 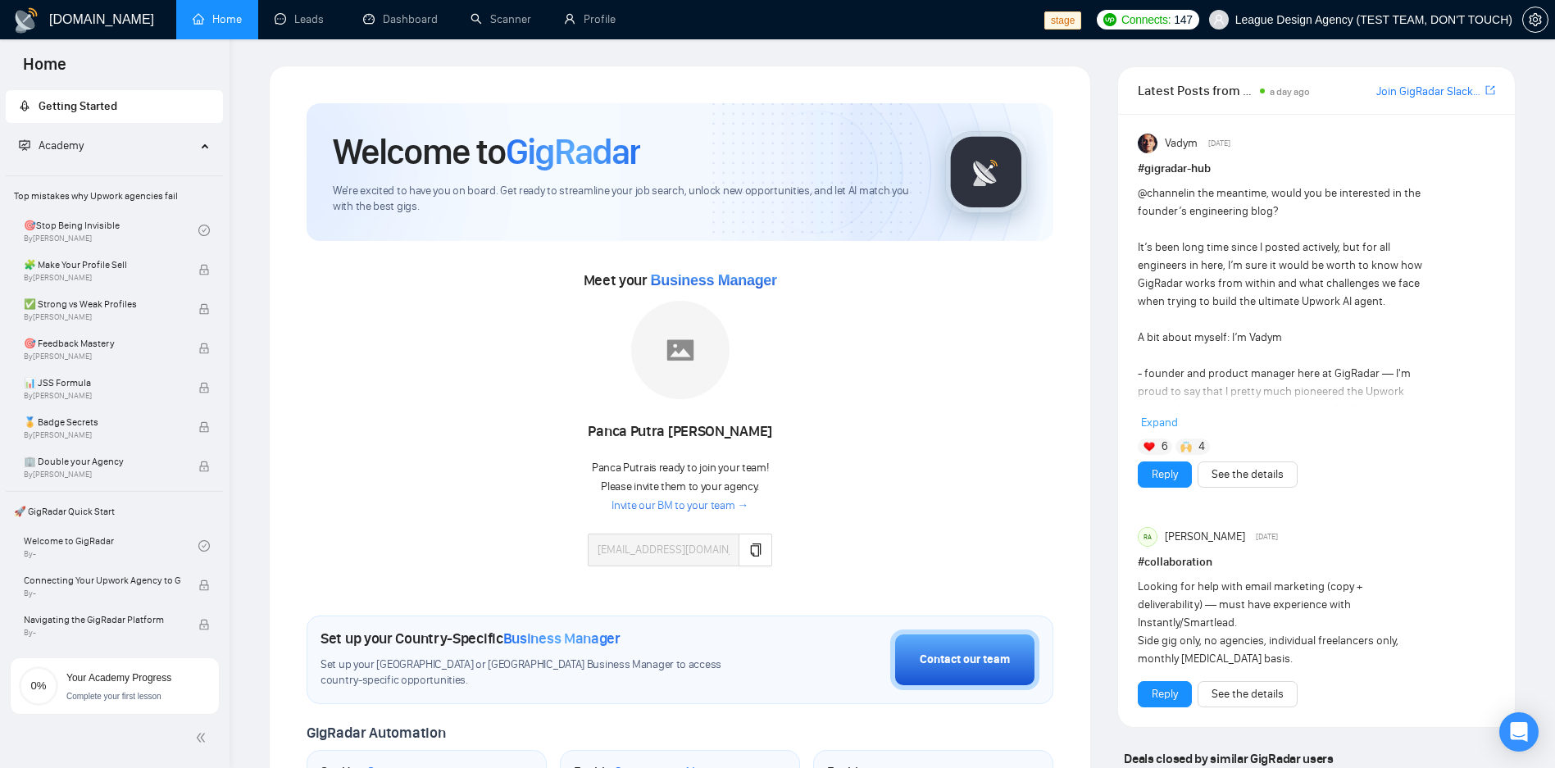 What do you see at coordinates (1196, 90) in the screenshot?
I see `span: Latest Posts from the GigRadar Community` at bounding box center [1196, 90].